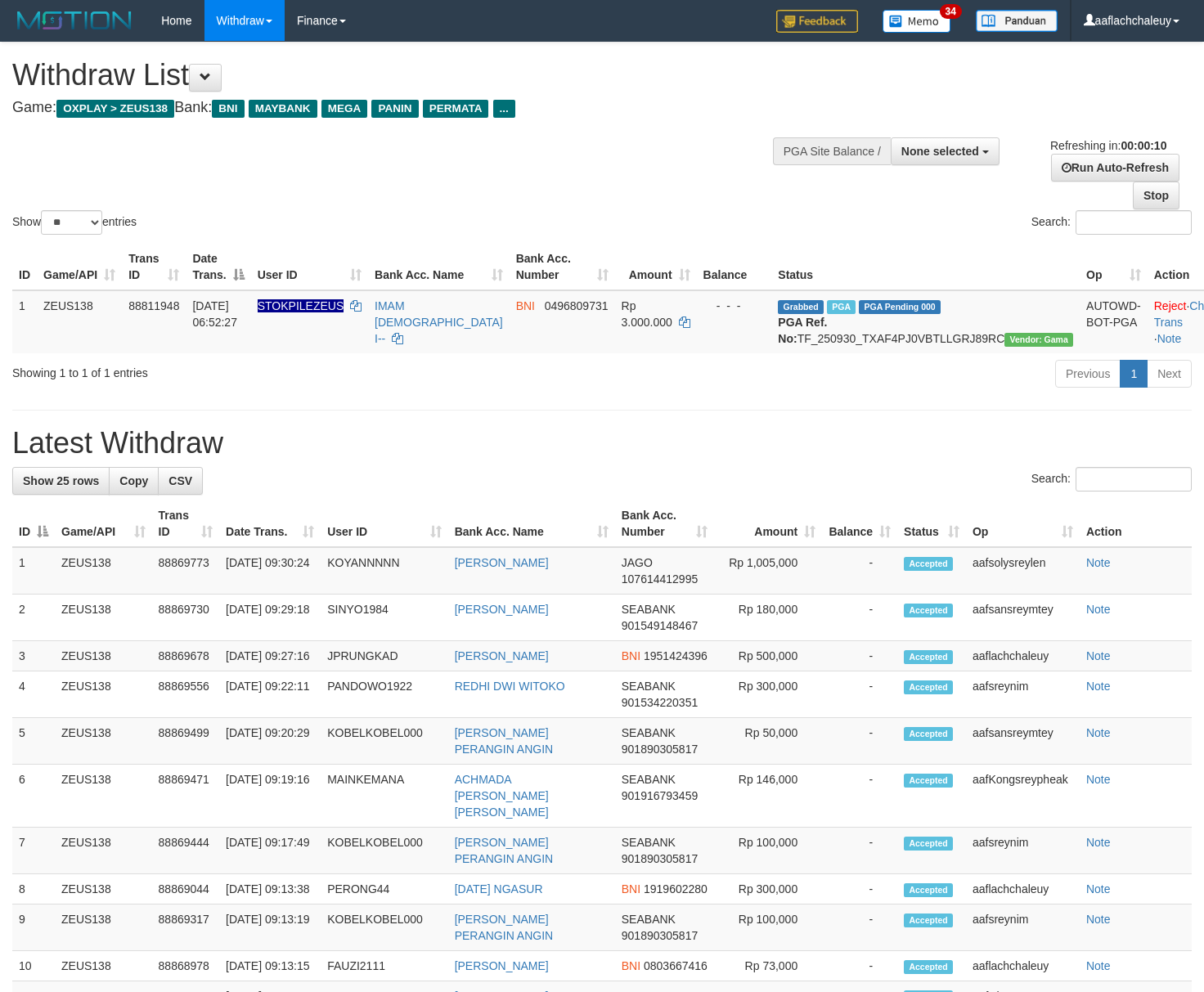 The width and height of the screenshot is (1204, 992). What do you see at coordinates (1023, 741) in the screenshot?
I see `td: aafsansreymtey` at bounding box center [1023, 741].